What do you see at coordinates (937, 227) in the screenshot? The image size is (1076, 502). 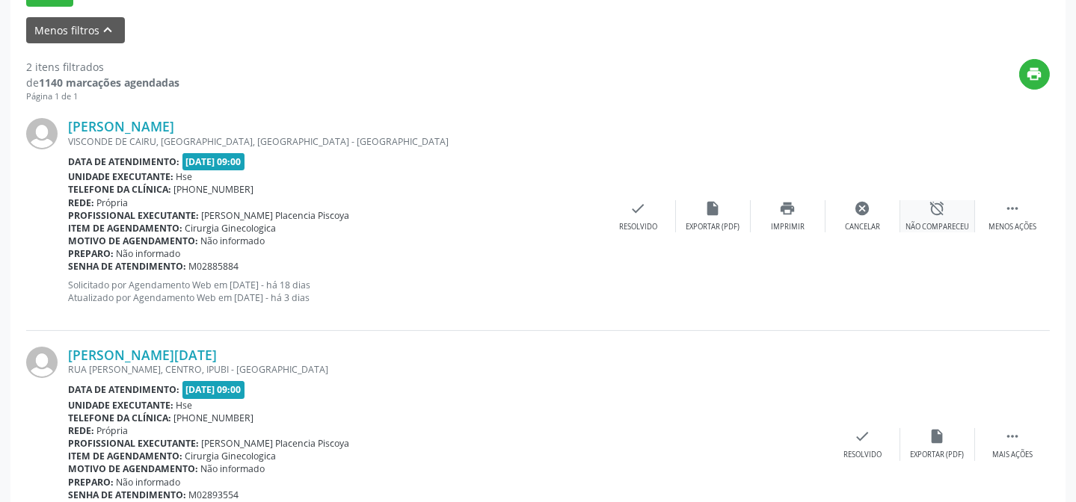 I see `div: Não compareceu` at bounding box center [937, 227].